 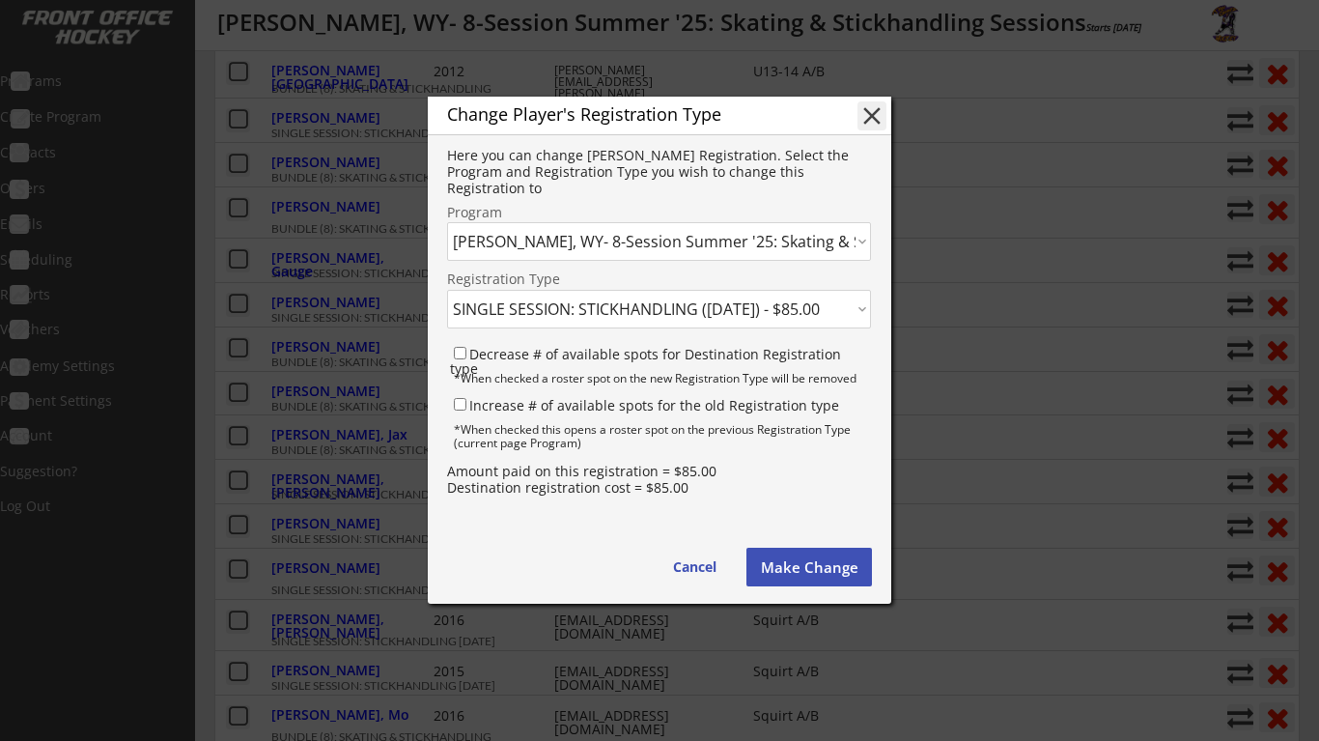 What do you see at coordinates (694, 567) in the screenshot?
I see `button: Cancel` at bounding box center [694, 567].